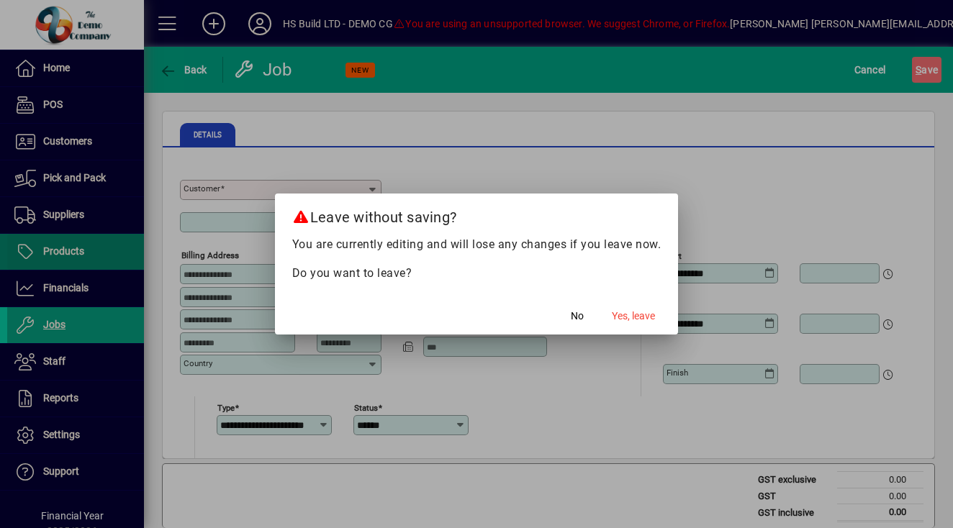 Image resolution: width=953 pixels, height=528 pixels. What do you see at coordinates (477, 215) in the screenshot?
I see `h2: Leave without saving?` at bounding box center [477, 215].